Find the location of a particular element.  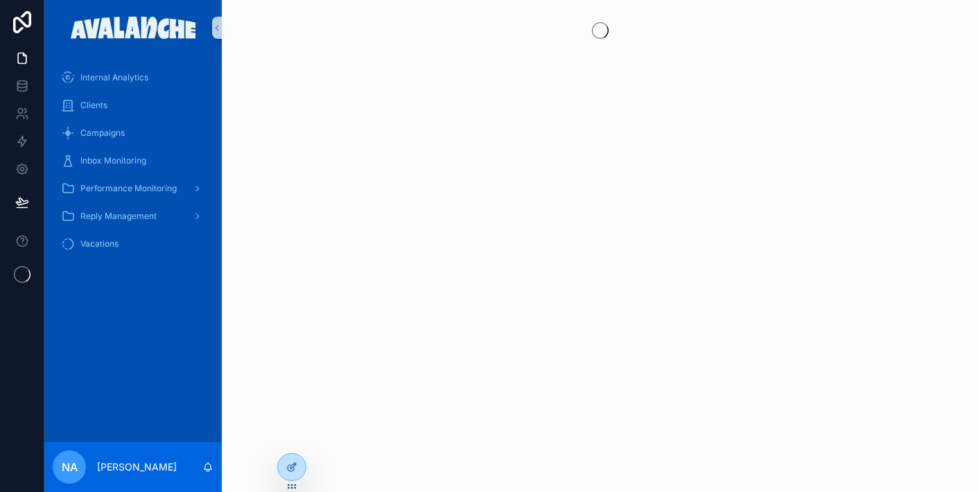

span: Reply Management is located at coordinates (119, 216).